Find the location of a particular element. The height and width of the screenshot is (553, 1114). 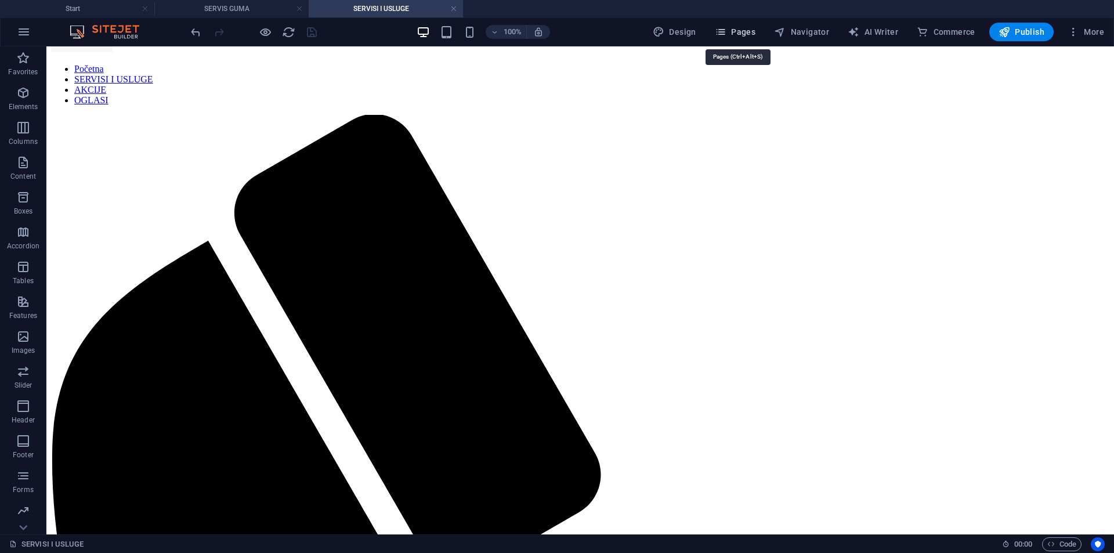

span: Publish is located at coordinates (1021, 32).